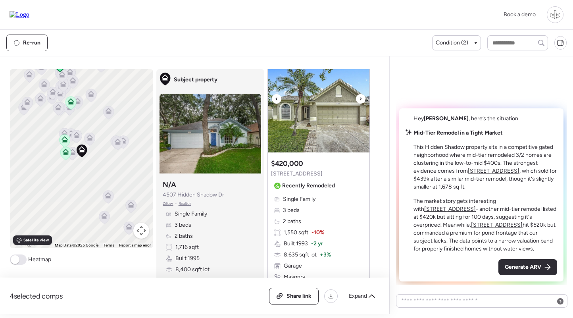  What do you see at coordinates (135, 245) in the screenshot?
I see `a: Report a map error` at bounding box center [135, 245].